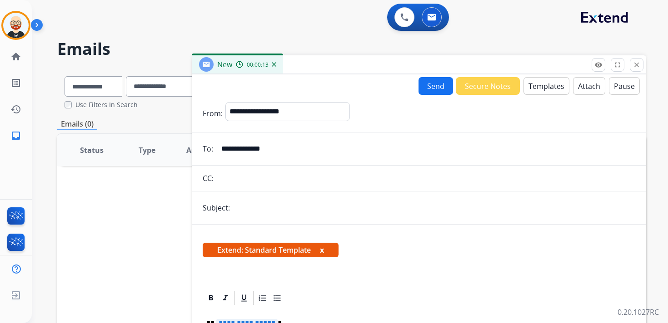 The height and width of the screenshot is (323, 668). What do you see at coordinates (617, 65) in the screenshot?
I see `mat-icon: fullscreen` at bounding box center [617, 65].